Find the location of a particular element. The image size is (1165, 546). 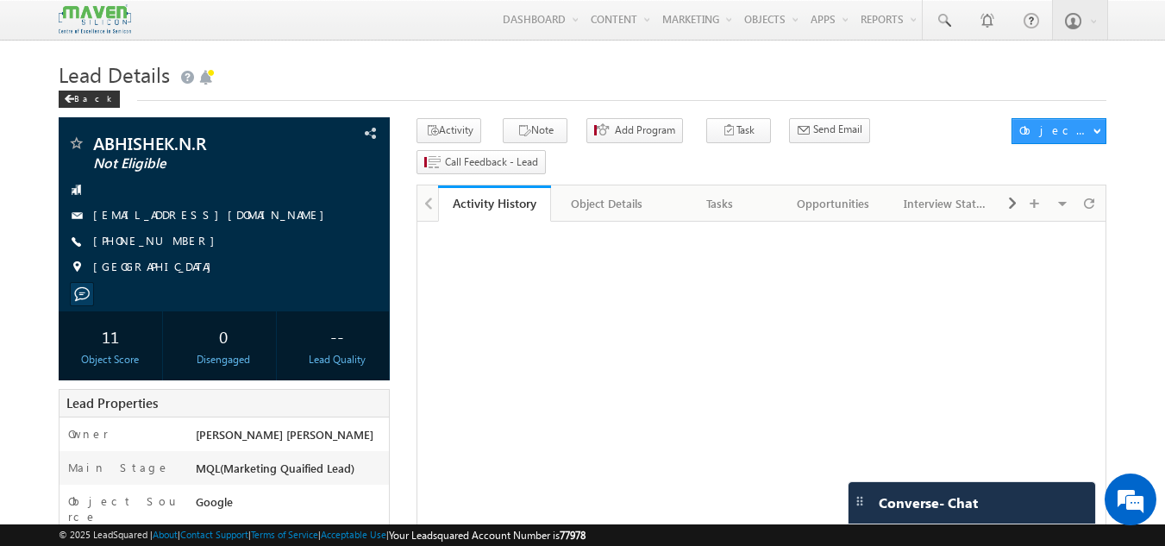

img: Custom Logo is located at coordinates (95, 19).